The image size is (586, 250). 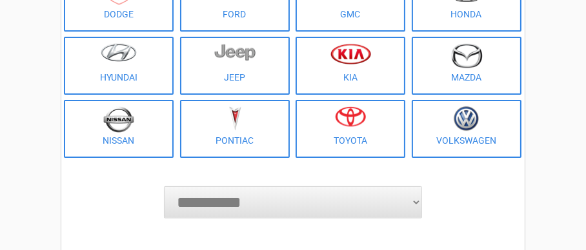 I want to click on a: Hyundai, so click(x=119, y=66).